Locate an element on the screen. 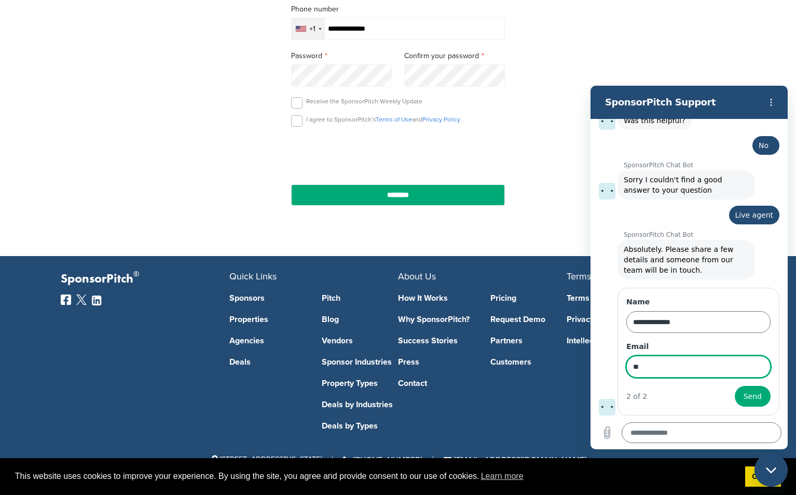 This screenshot has width=796, height=495. a: Partners is located at coordinates (529, 340).